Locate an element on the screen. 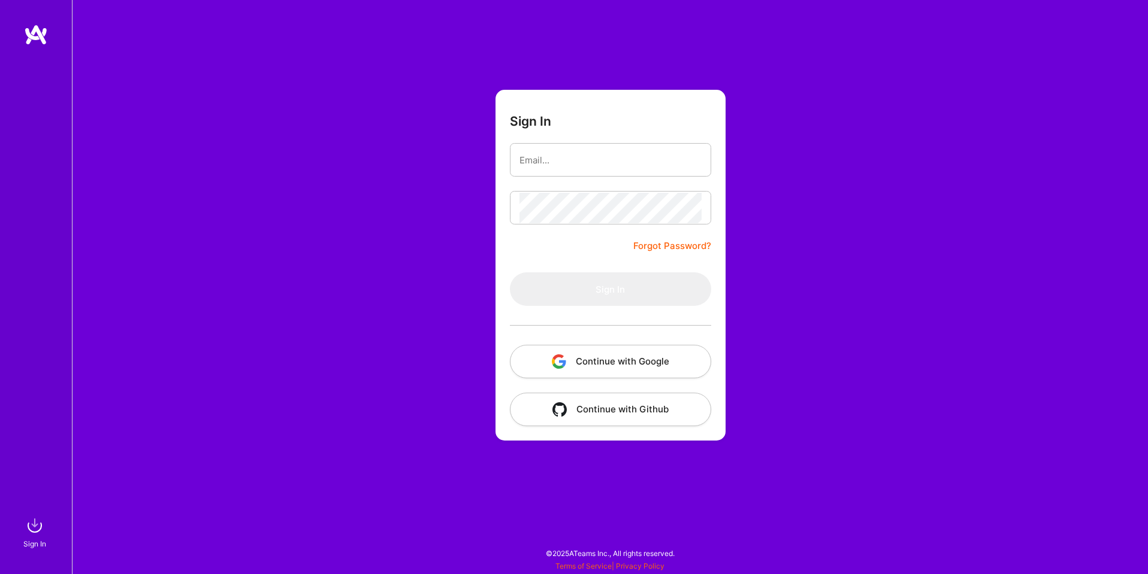  a: Privacy Policy is located at coordinates (640, 566).